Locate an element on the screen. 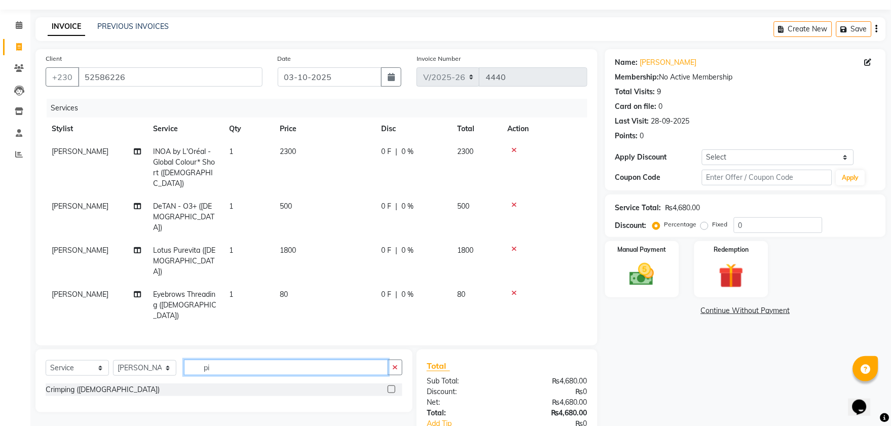 The width and height of the screenshot is (891, 426). label: Client is located at coordinates (54, 59).